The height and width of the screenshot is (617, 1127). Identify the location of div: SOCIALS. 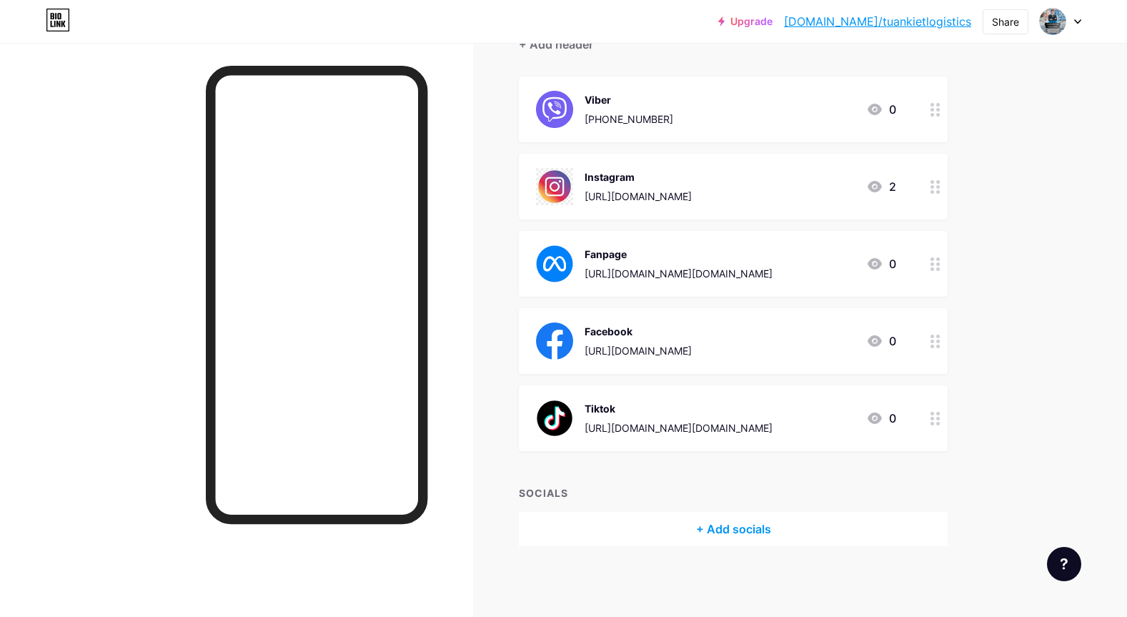
(733, 492).